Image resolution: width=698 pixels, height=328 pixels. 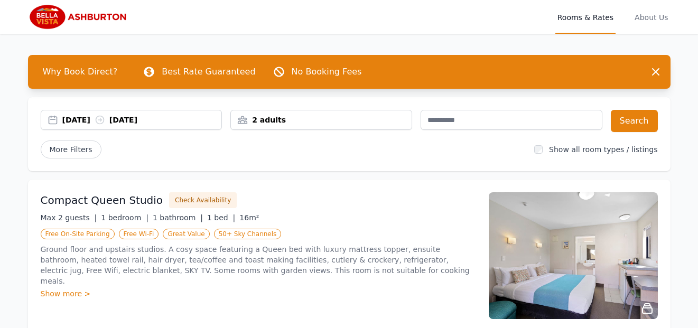 What do you see at coordinates (203, 200) in the screenshot?
I see `button: Check Availability` at bounding box center [203, 200].